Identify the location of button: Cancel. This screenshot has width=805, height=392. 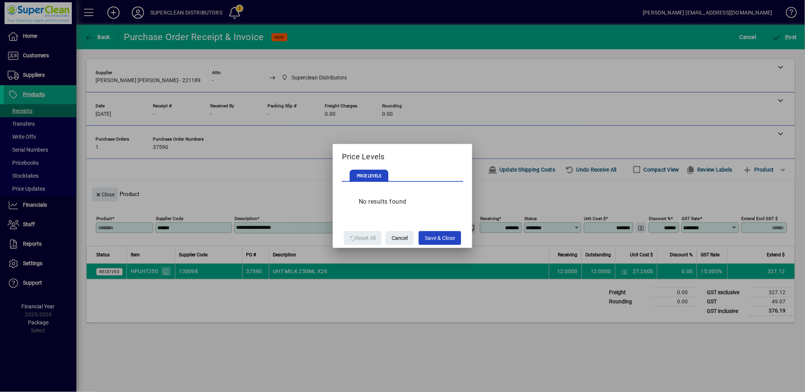
(400, 238).